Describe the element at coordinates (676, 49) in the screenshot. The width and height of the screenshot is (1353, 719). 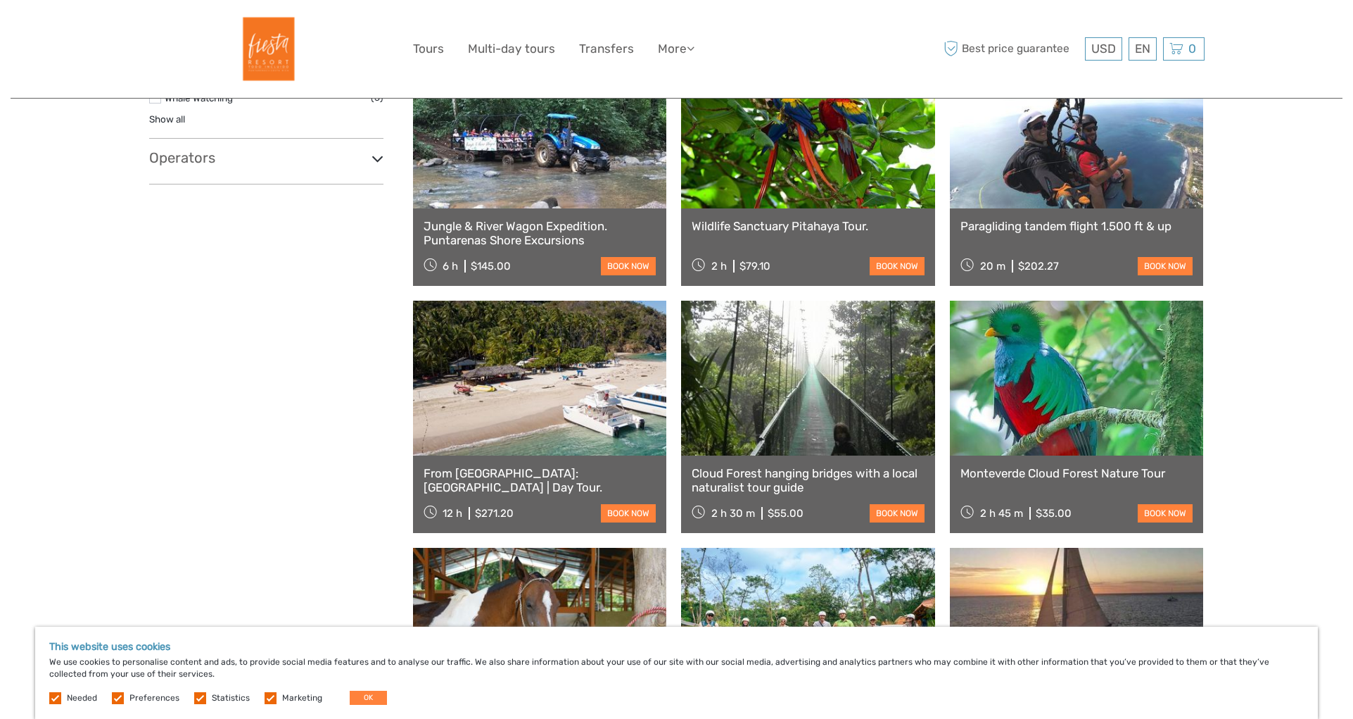
I see `a: More` at that location.